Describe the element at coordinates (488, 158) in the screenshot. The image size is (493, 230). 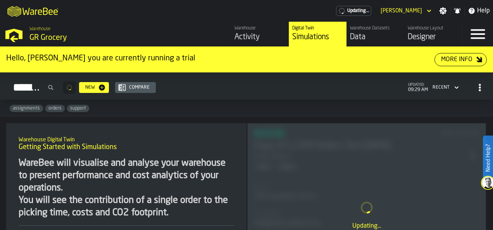
I see `label: Need Help?` at that location.